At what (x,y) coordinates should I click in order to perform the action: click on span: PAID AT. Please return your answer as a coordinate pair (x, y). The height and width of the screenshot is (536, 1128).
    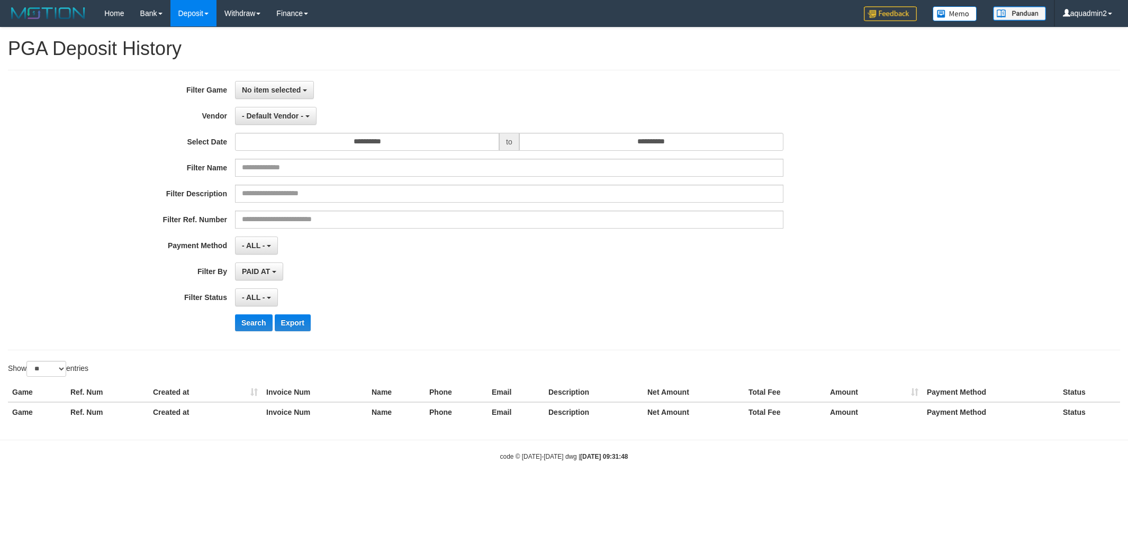
    Looking at the image, I should click on (256, 272).